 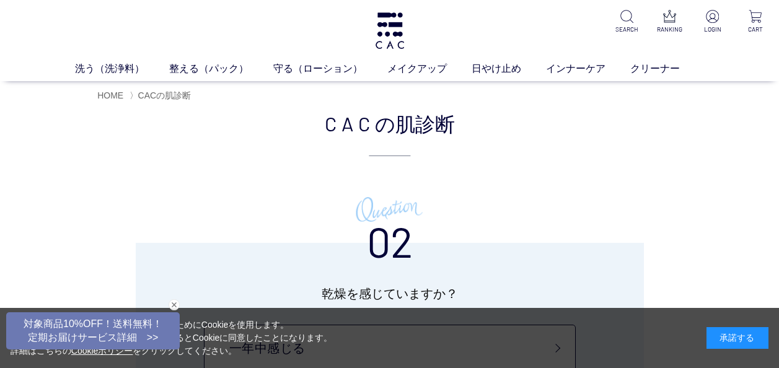 I want to click on a: HOME, so click(x=110, y=95).